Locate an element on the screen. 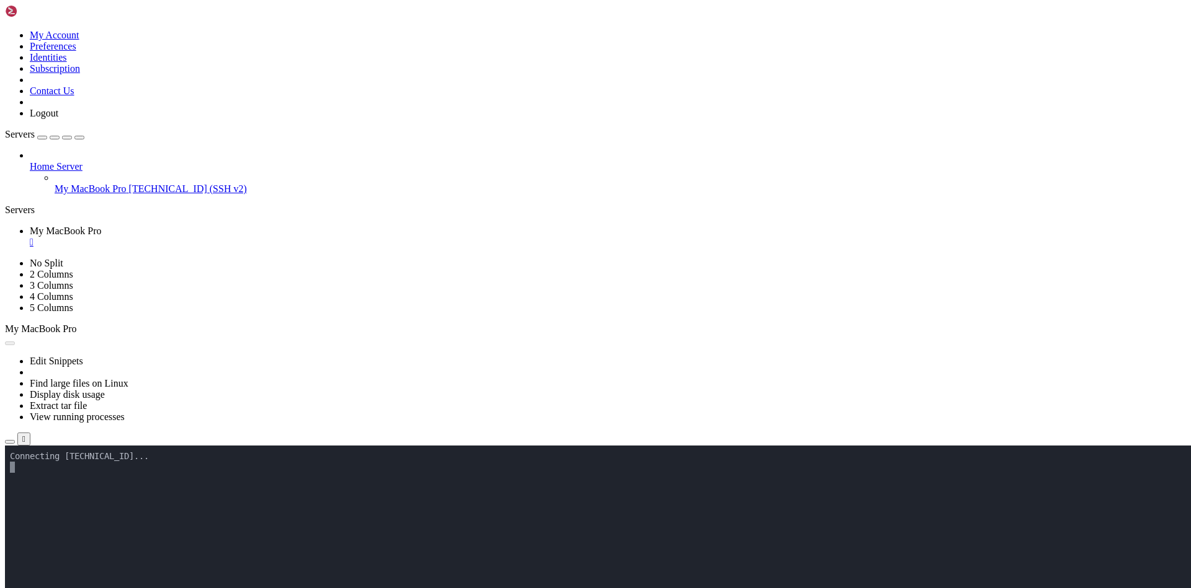 The image size is (1191, 588). a: Edit Snippets is located at coordinates (56, 361).